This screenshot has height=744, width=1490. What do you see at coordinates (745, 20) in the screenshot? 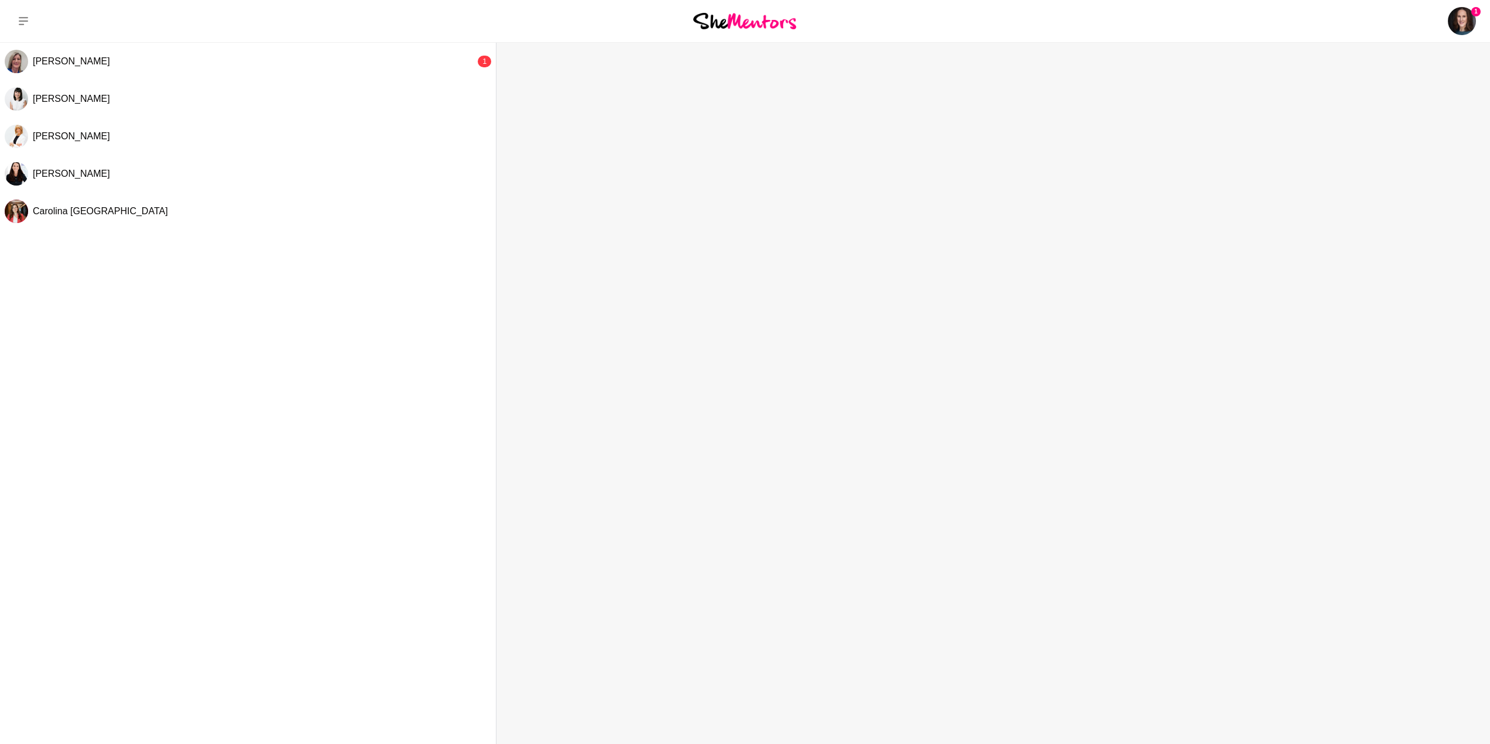
I see `img: She Mentors Logo` at bounding box center [745, 20].